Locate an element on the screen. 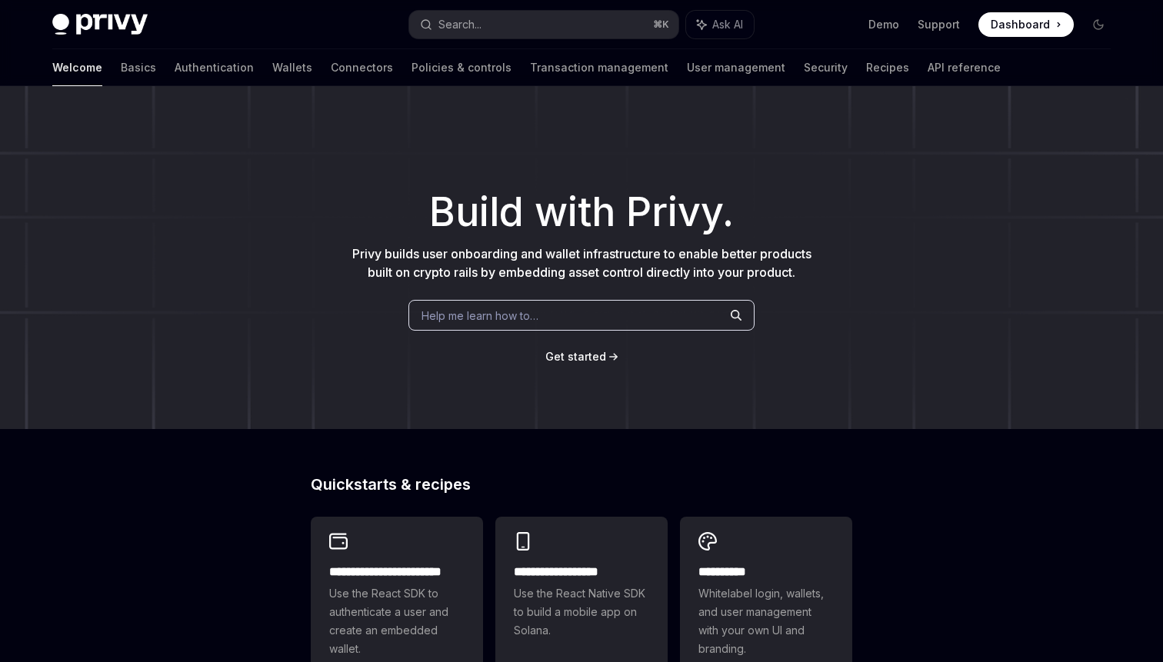 The width and height of the screenshot is (1163, 662). a: Support is located at coordinates (938, 25).